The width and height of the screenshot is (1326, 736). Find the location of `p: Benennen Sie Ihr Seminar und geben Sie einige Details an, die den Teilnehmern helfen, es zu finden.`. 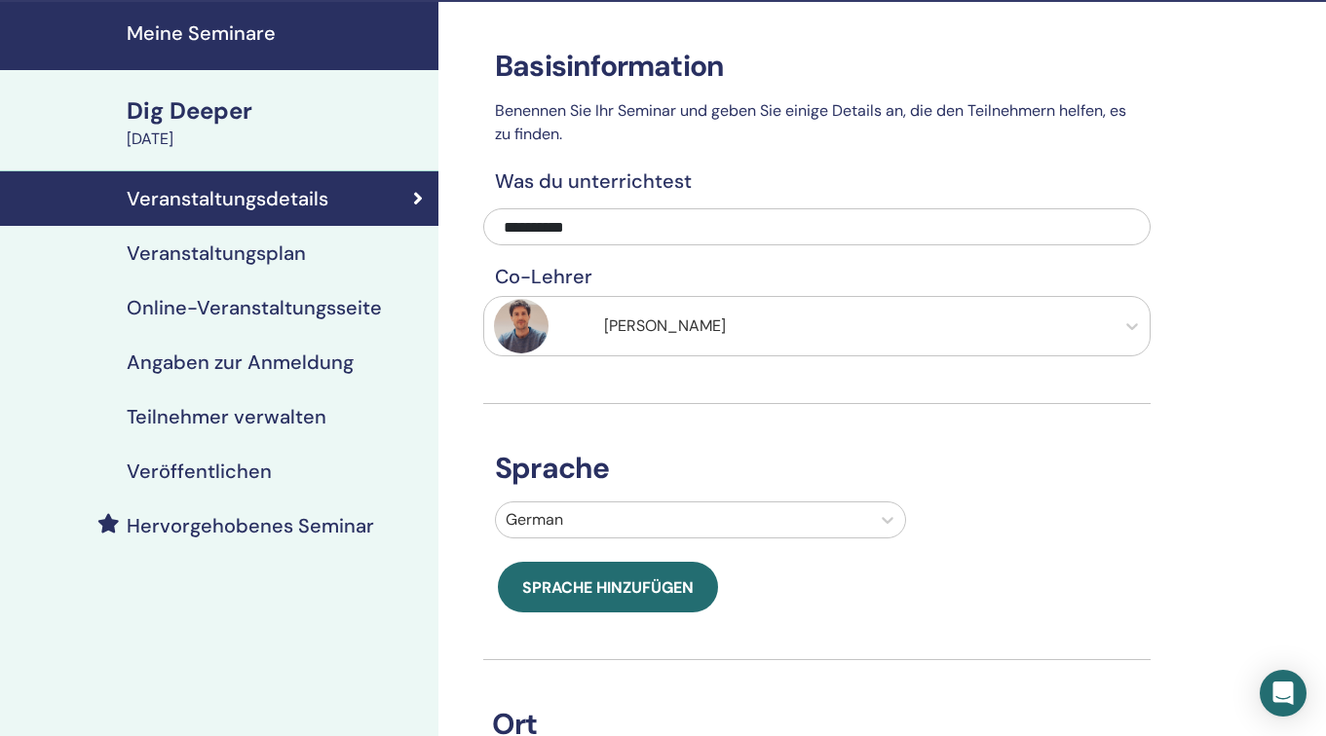

p: Benennen Sie Ihr Seminar und geben Sie einige Details an, die den Teilnehmern helfen, es zu finden. is located at coordinates (816, 123).